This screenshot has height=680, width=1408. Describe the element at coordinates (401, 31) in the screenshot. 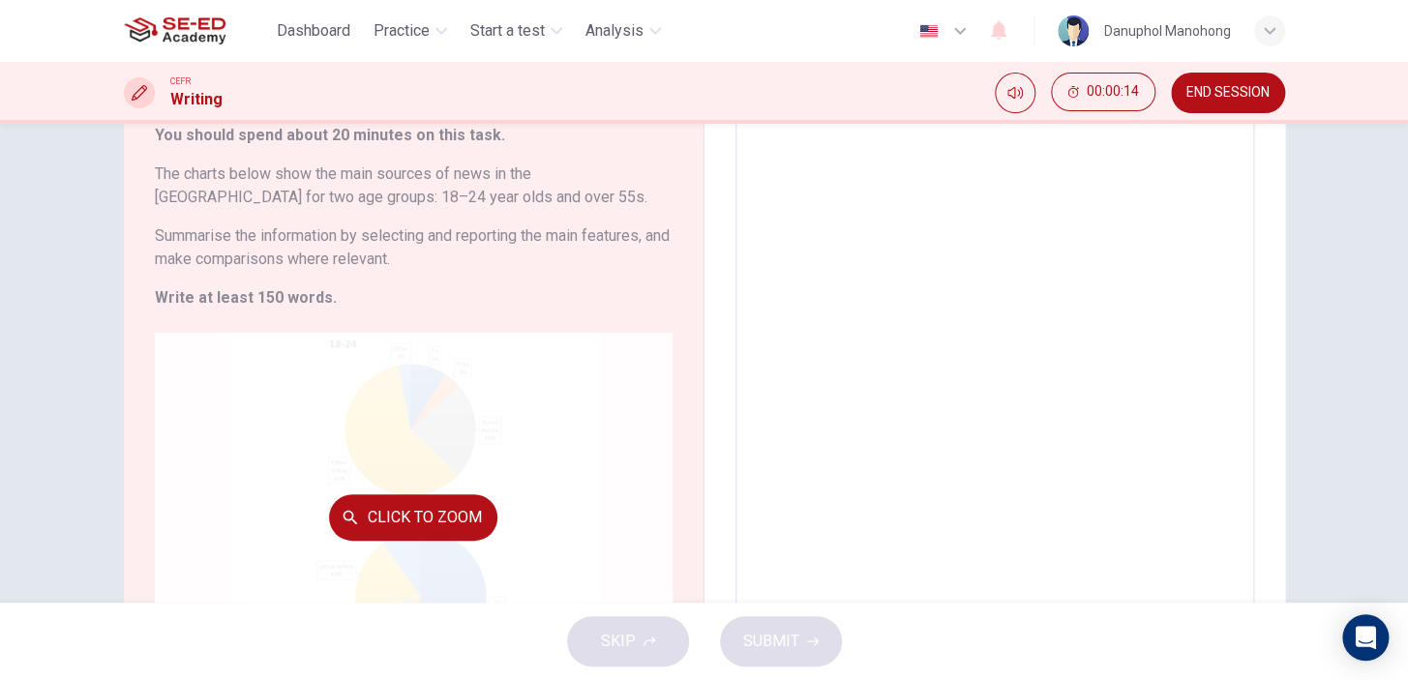

I see `span: Practice` at that location.